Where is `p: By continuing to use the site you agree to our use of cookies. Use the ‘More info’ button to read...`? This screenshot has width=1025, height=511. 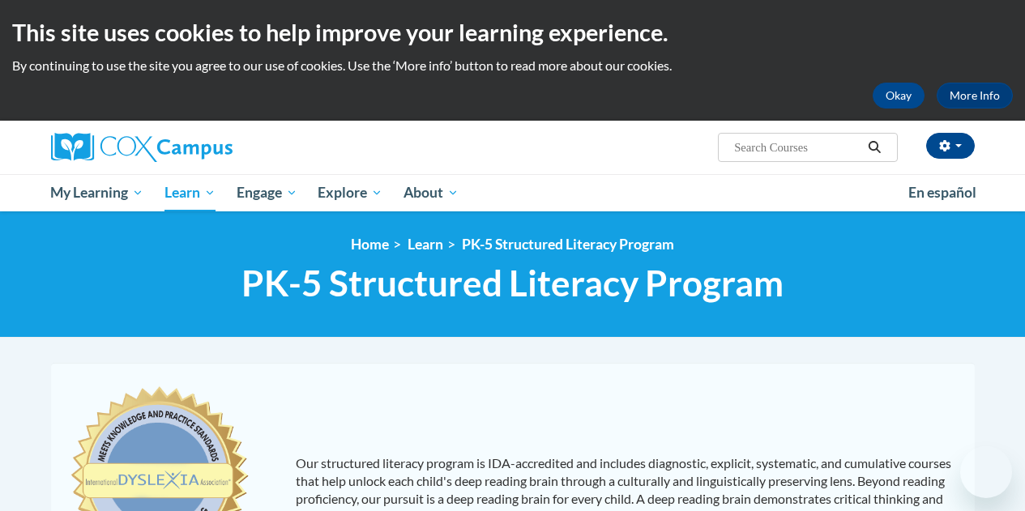
p: By continuing to use the site you agree to our use of cookies. Use the ‘More info’ button to read... is located at coordinates (512, 66).